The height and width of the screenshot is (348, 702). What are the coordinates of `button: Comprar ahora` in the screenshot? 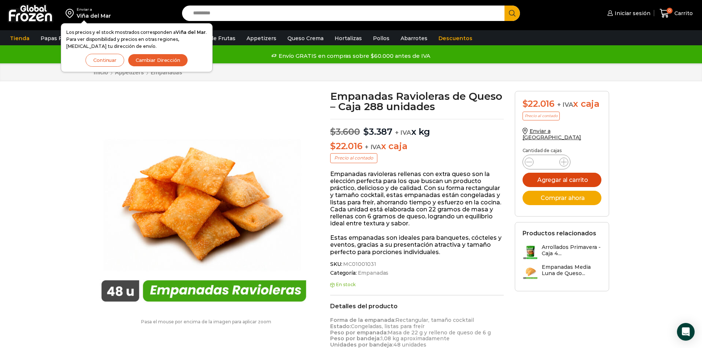 It's located at (562, 198).